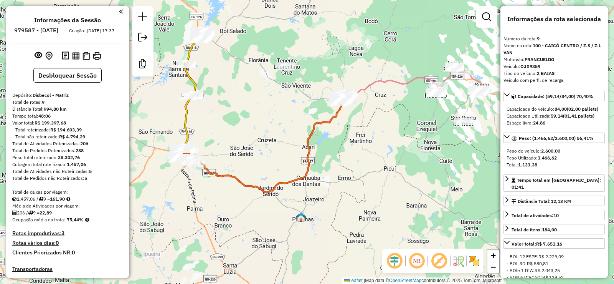 This screenshot has width=614, height=284. Describe the element at coordinates (72, 136) in the screenshot. I see `strong: R$ 4.794,29` at that location.